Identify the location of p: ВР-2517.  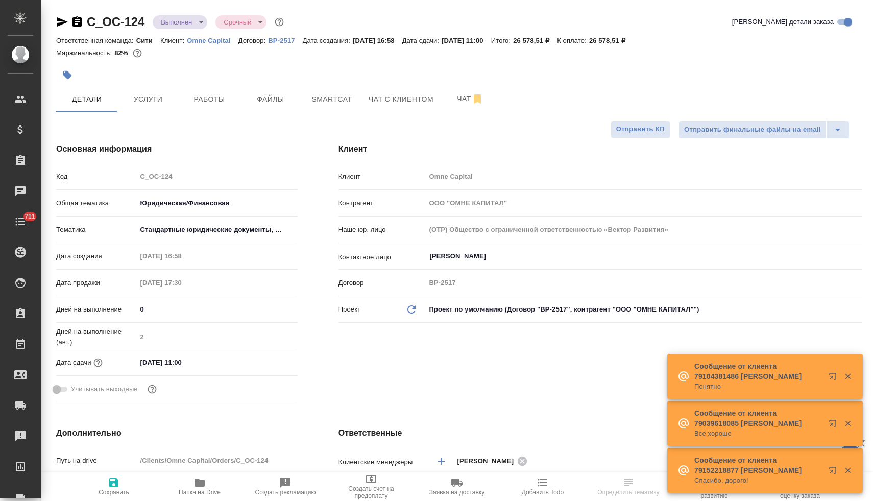
(285, 40).